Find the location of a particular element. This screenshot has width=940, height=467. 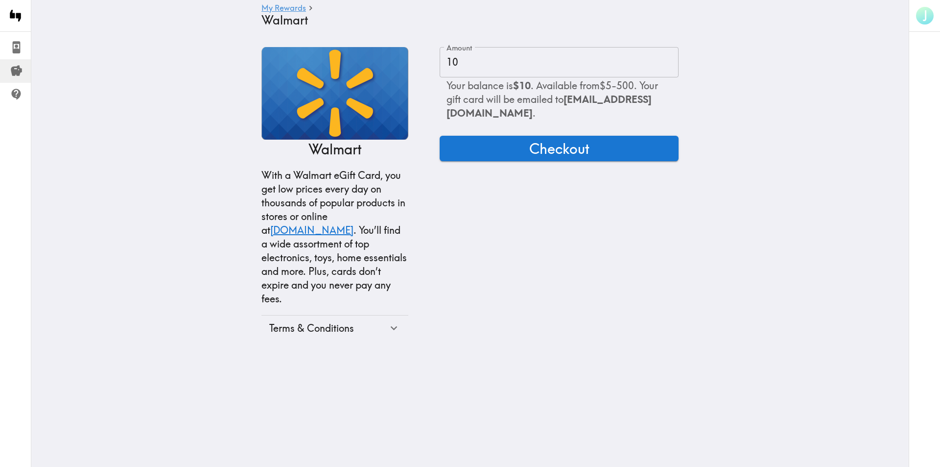

label: Amount is located at coordinates (459, 48).